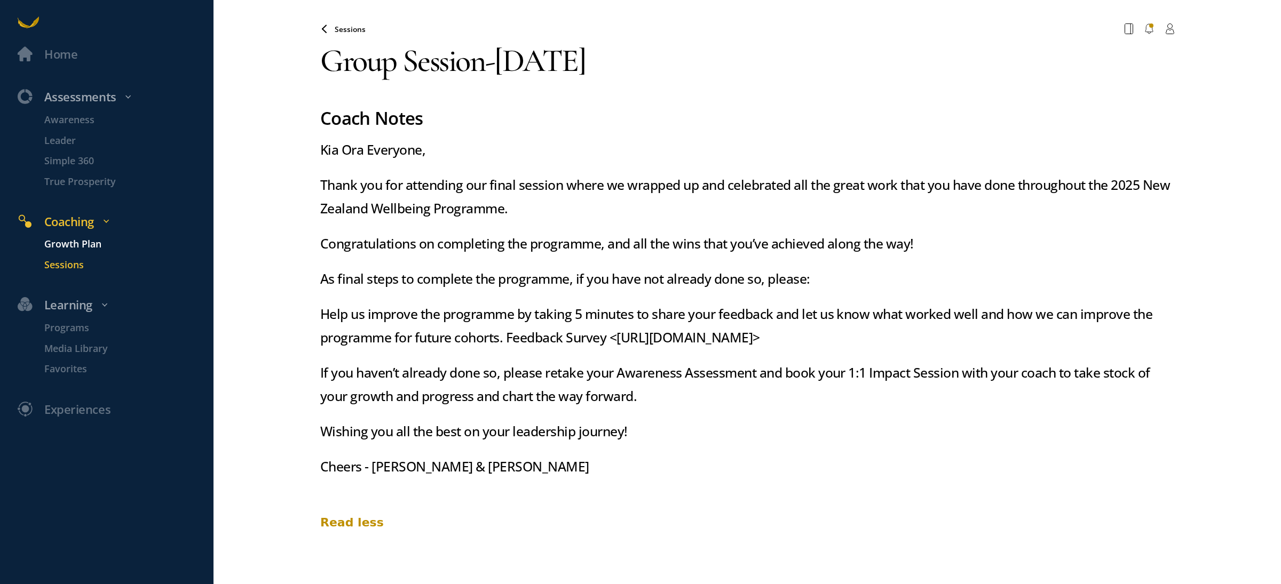  What do you see at coordinates (128, 349) in the screenshot?
I see `p: Media Library` at bounding box center [128, 349].